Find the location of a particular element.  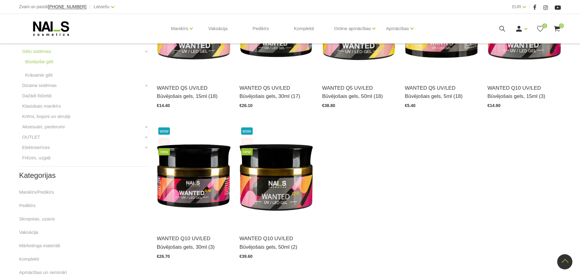

a: Elektroierīces is located at coordinates (36, 148).